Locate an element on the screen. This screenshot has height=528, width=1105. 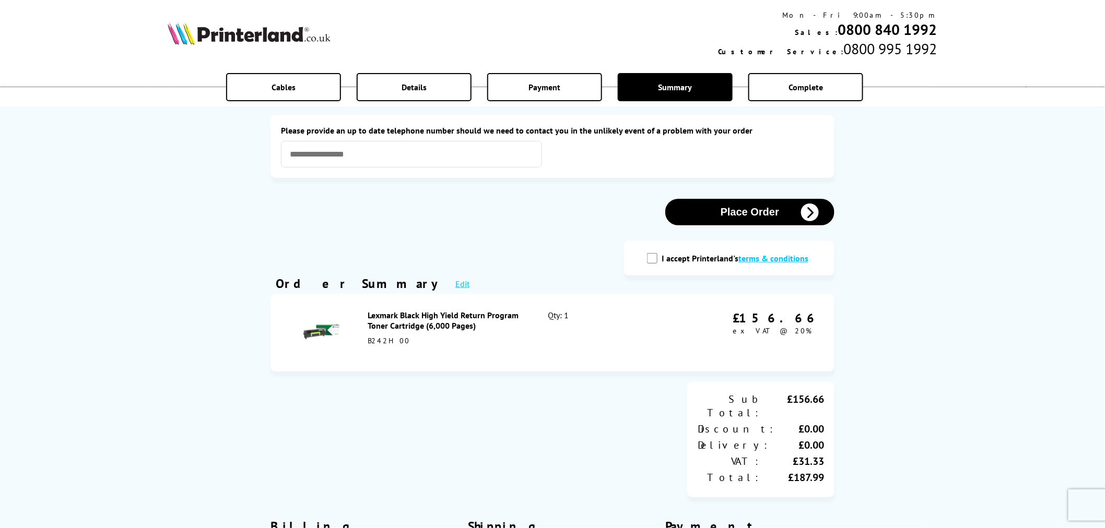
span: Sales: is located at coordinates (817, 32).